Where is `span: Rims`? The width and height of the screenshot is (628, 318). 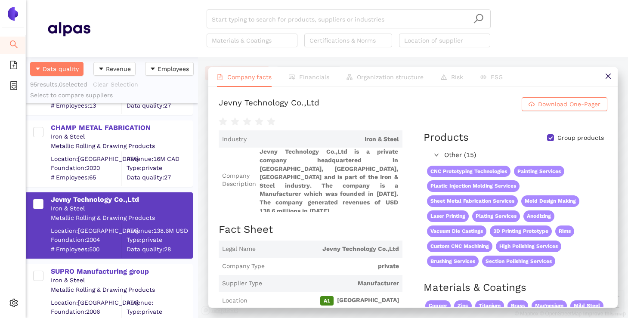 span: Rims is located at coordinates (565, 231).